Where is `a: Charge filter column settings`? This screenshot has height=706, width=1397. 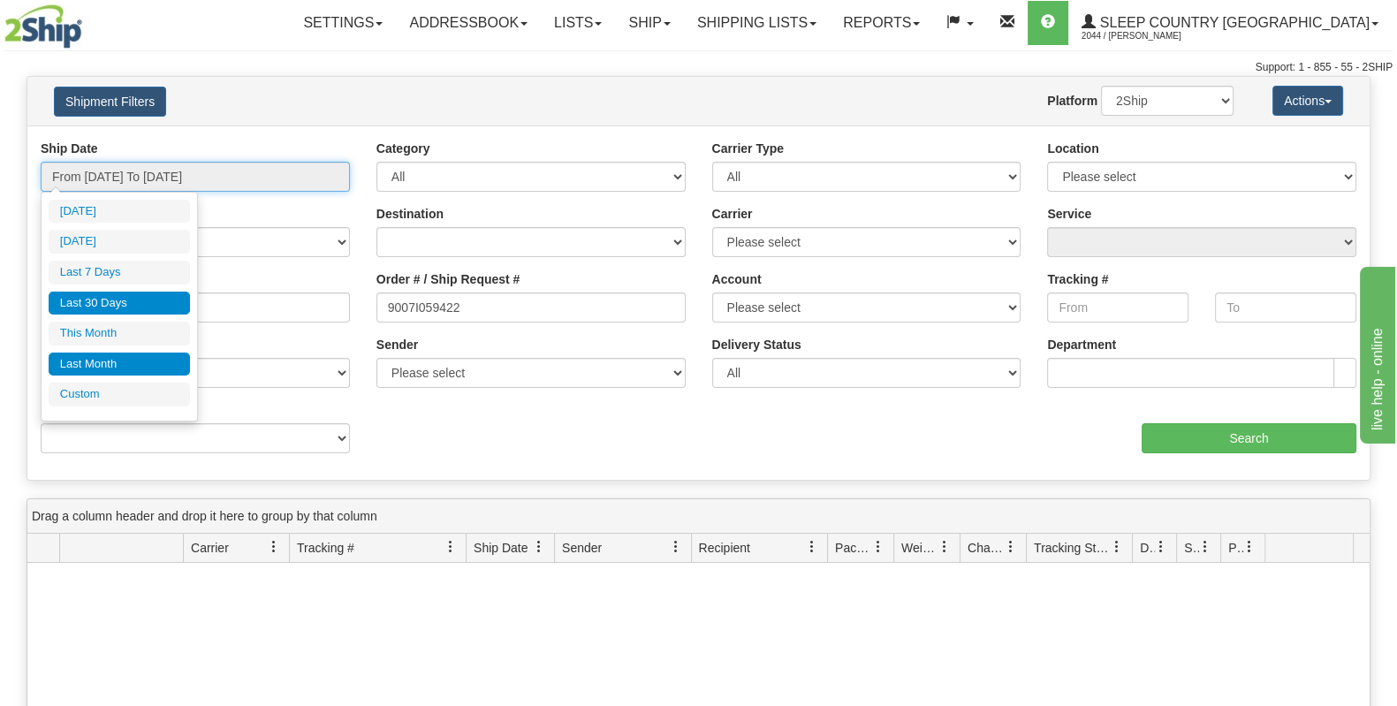 a: Charge filter column settings is located at coordinates (1011, 547).